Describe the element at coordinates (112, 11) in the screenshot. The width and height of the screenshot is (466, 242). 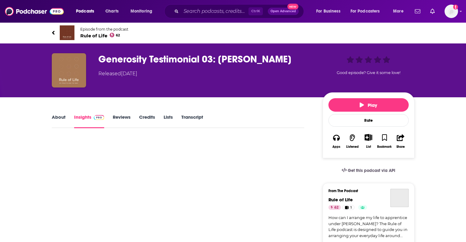
I see `a: Charts` at that location.